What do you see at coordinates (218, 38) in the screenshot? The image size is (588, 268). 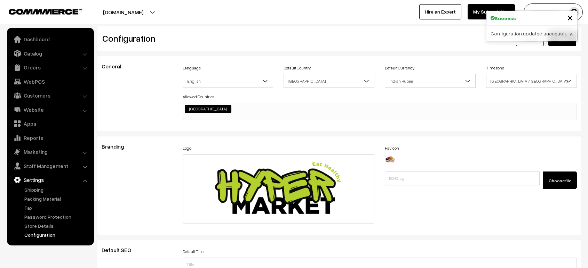 I see `h2: Configuration` at bounding box center [218, 38].